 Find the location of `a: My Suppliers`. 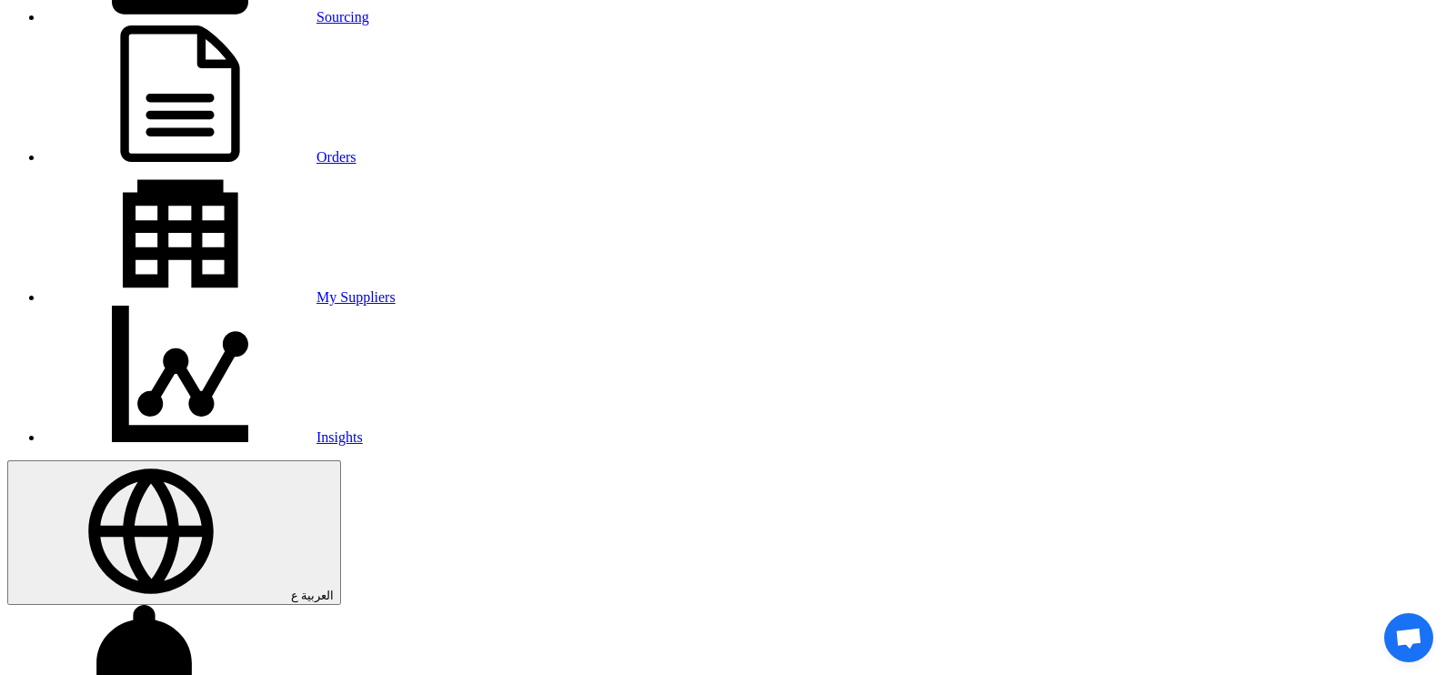

a: My Suppliers is located at coordinates (219, 297).